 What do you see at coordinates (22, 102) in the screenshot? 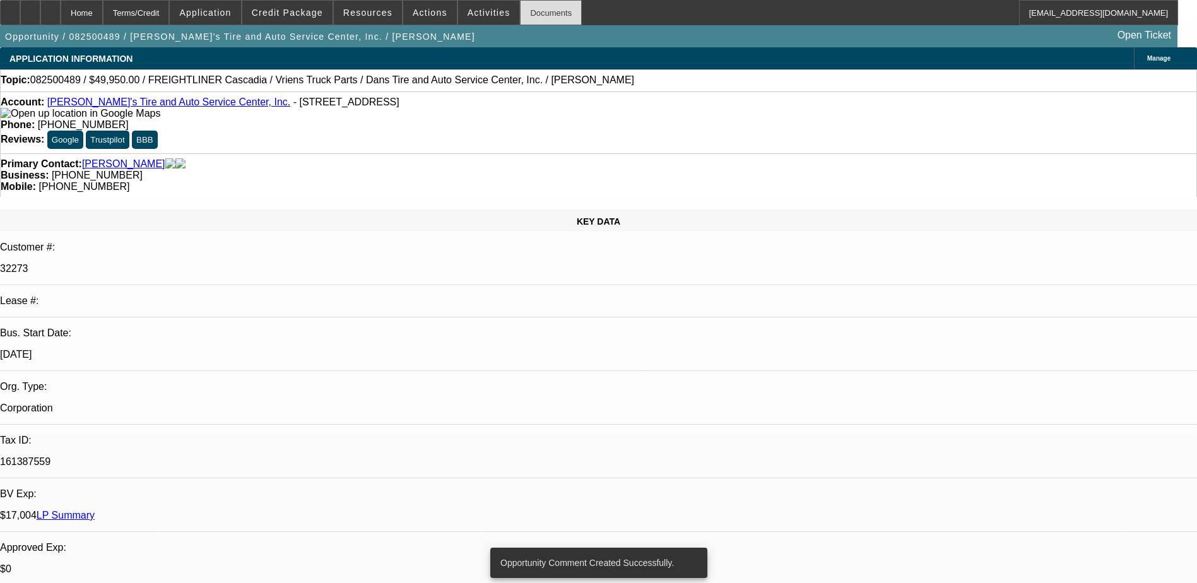
I see `strong: Account:` at bounding box center [22, 102].